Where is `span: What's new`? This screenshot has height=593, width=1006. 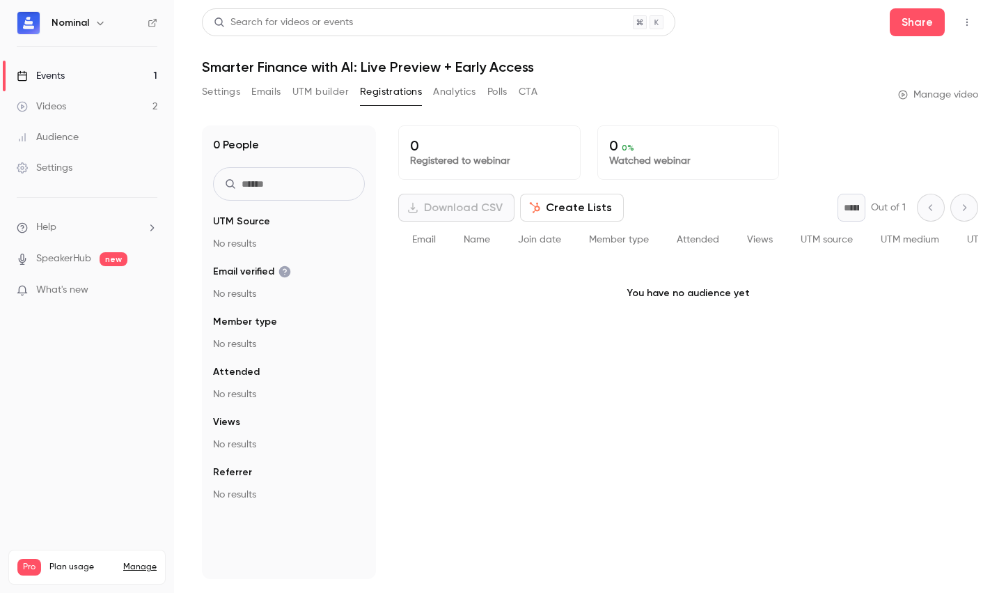
span: What's new is located at coordinates (62, 290).